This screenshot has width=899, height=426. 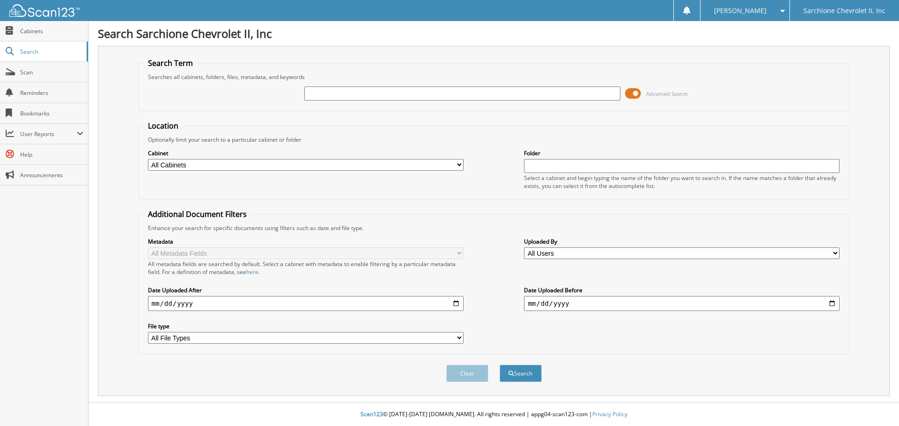 I want to click on label: Folder, so click(x=682, y=153).